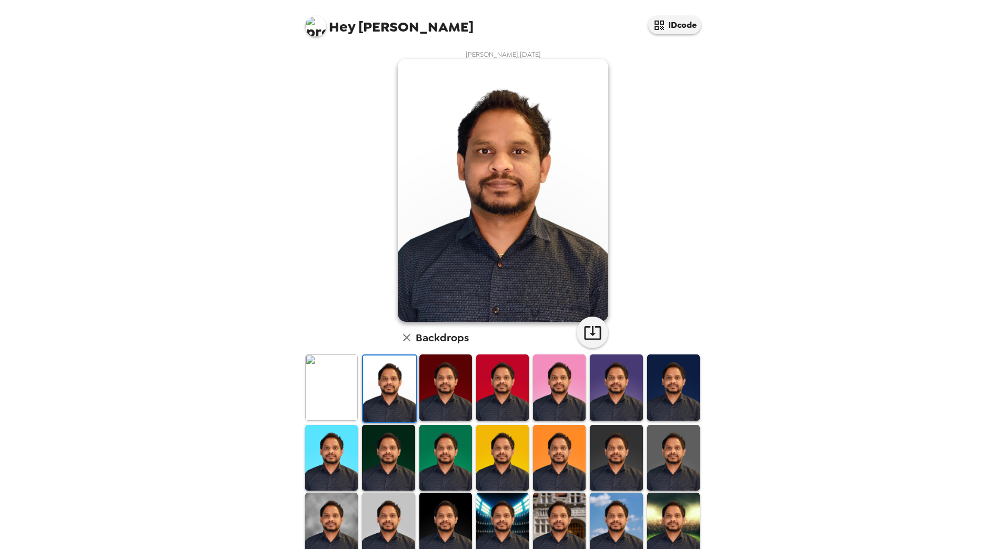 The height and width of the screenshot is (549, 1006). Describe the element at coordinates (503, 190) in the screenshot. I see `img: user` at that location.